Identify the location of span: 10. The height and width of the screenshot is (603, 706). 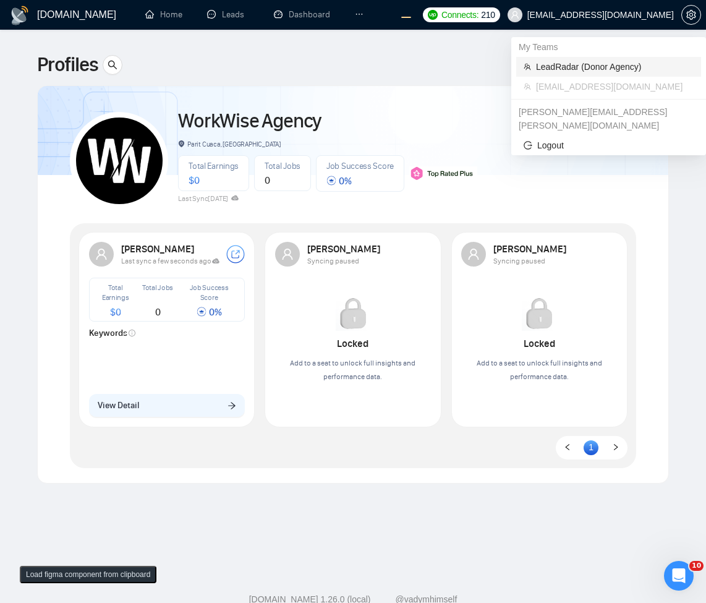
(696, 566).